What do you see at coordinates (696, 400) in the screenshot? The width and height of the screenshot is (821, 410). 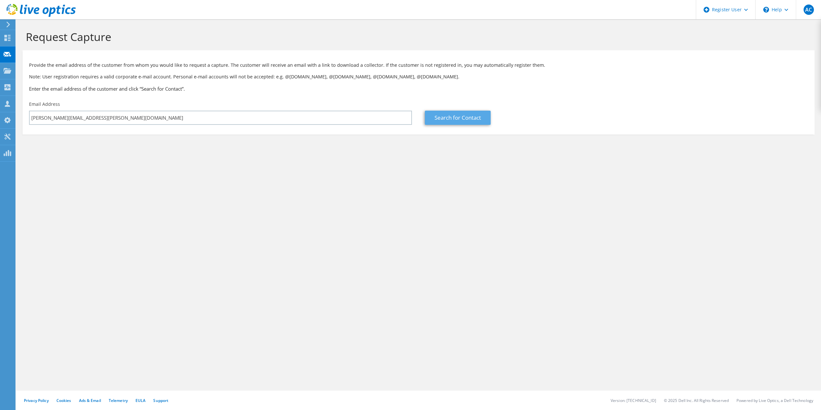 I see `li: © 2025 Dell Inc. All Rights Reserved` at bounding box center [696, 400].